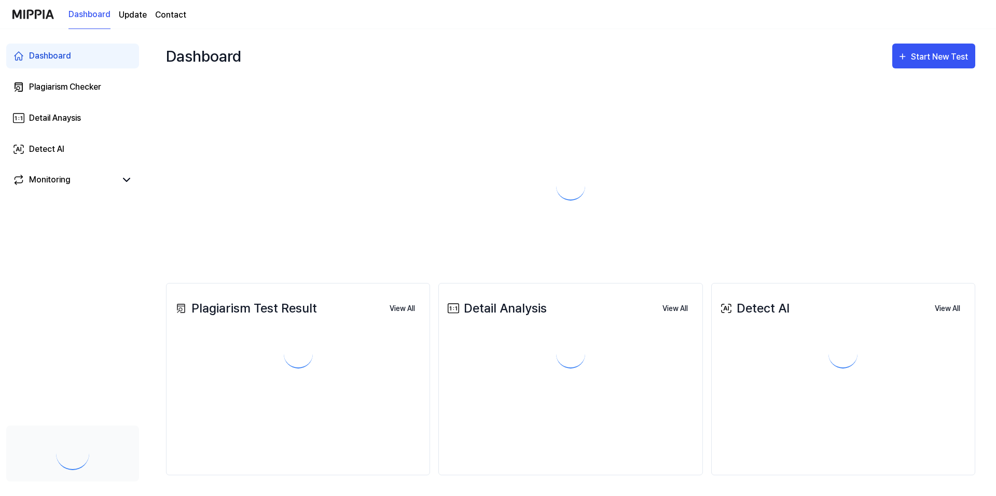 Image resolution: width=996 pixels, height=496 pixels. Describe the element at coordinates (73, 87) in the screenshot. I see `a: Plagiarism Checker` at that location.